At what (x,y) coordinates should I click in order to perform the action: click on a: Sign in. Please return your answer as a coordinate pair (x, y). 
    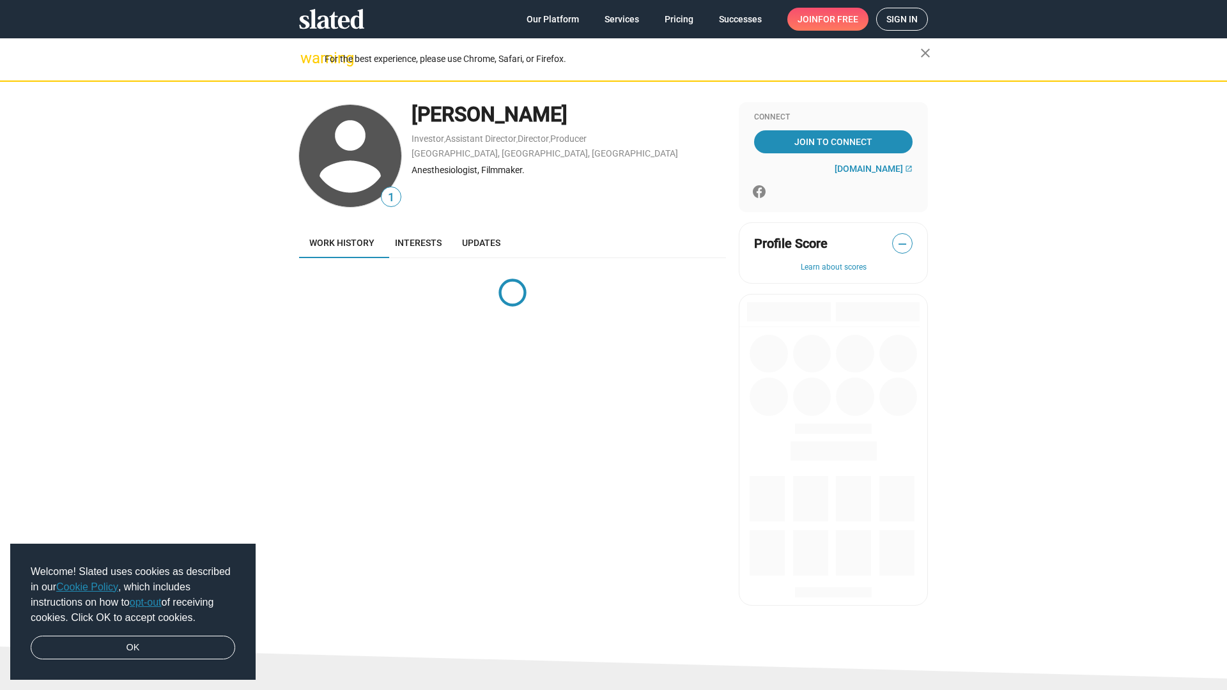
    Looking at the image, I should click on (901, 19).